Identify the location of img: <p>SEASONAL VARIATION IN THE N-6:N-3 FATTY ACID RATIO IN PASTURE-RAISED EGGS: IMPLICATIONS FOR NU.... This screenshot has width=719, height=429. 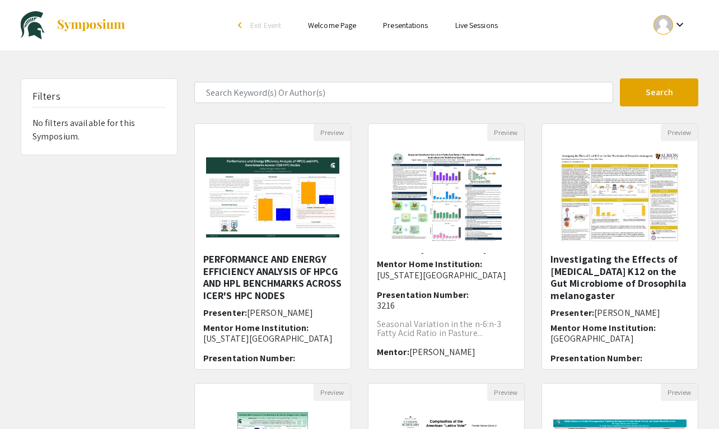
(447, 197).